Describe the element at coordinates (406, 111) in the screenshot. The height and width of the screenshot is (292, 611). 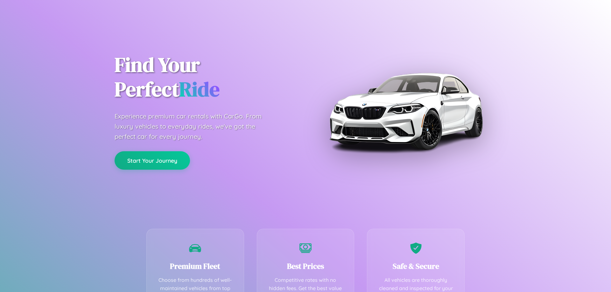
I see `img: Premium BMW car rental vehicle` at that location.